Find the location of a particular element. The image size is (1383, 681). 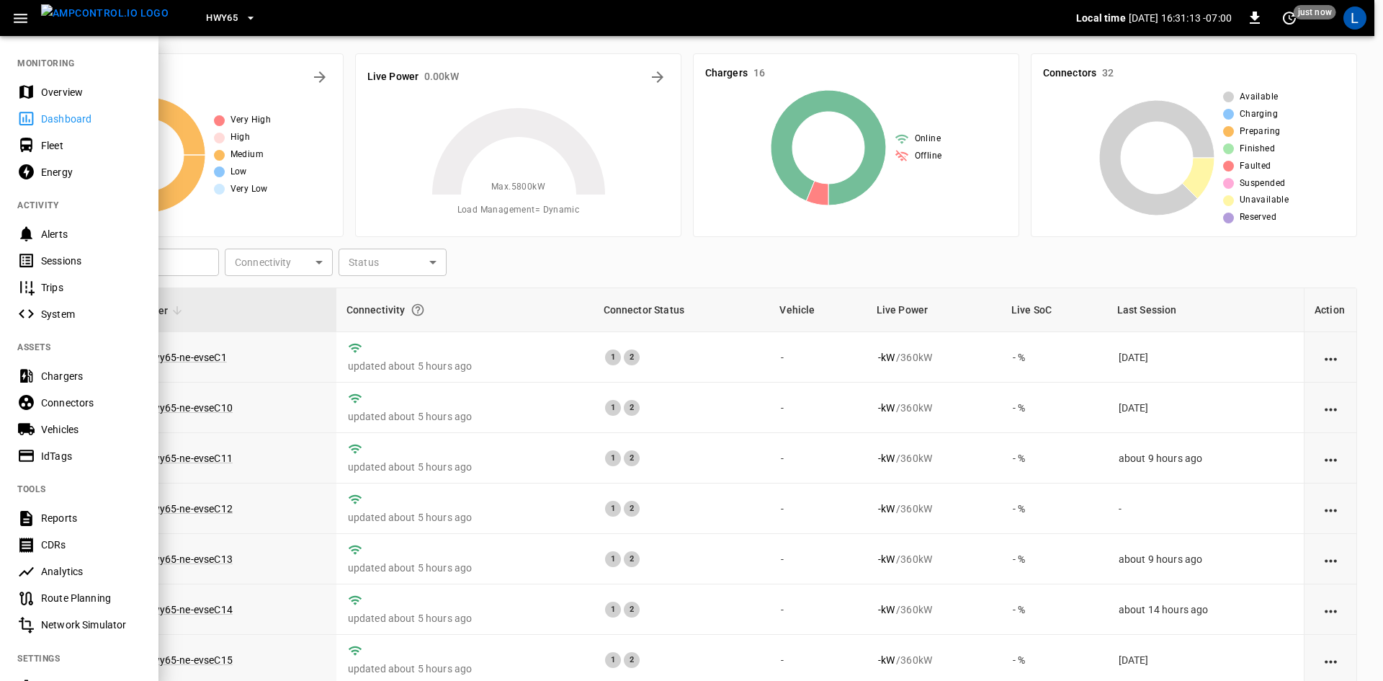

span: HWY65 is located at coordinates (222, 18).